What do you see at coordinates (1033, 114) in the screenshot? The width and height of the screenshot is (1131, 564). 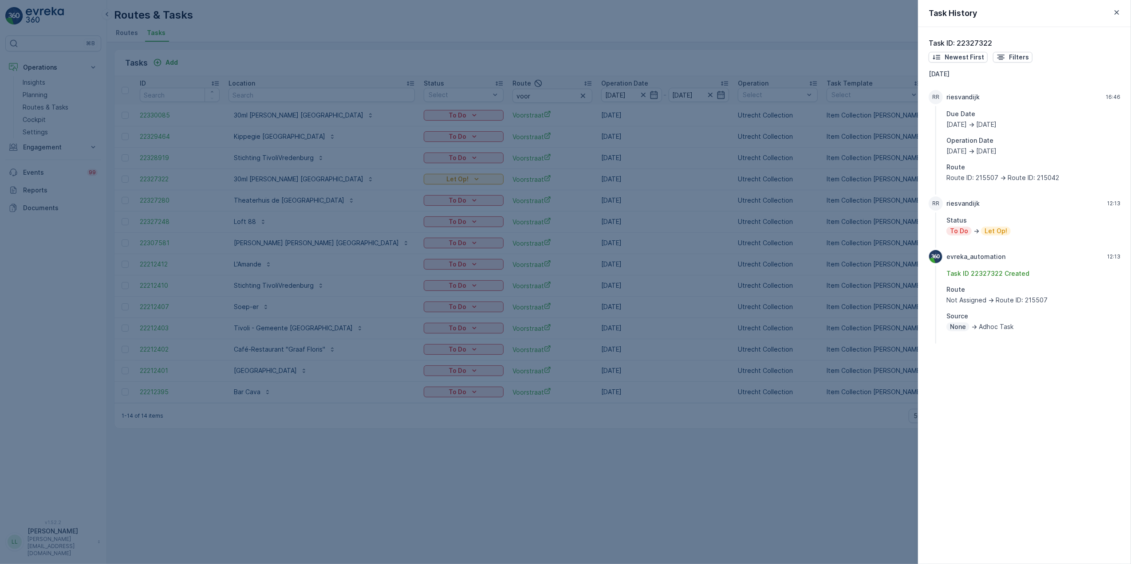 I see `p: Due Date` at bounding box center [1033, 114].